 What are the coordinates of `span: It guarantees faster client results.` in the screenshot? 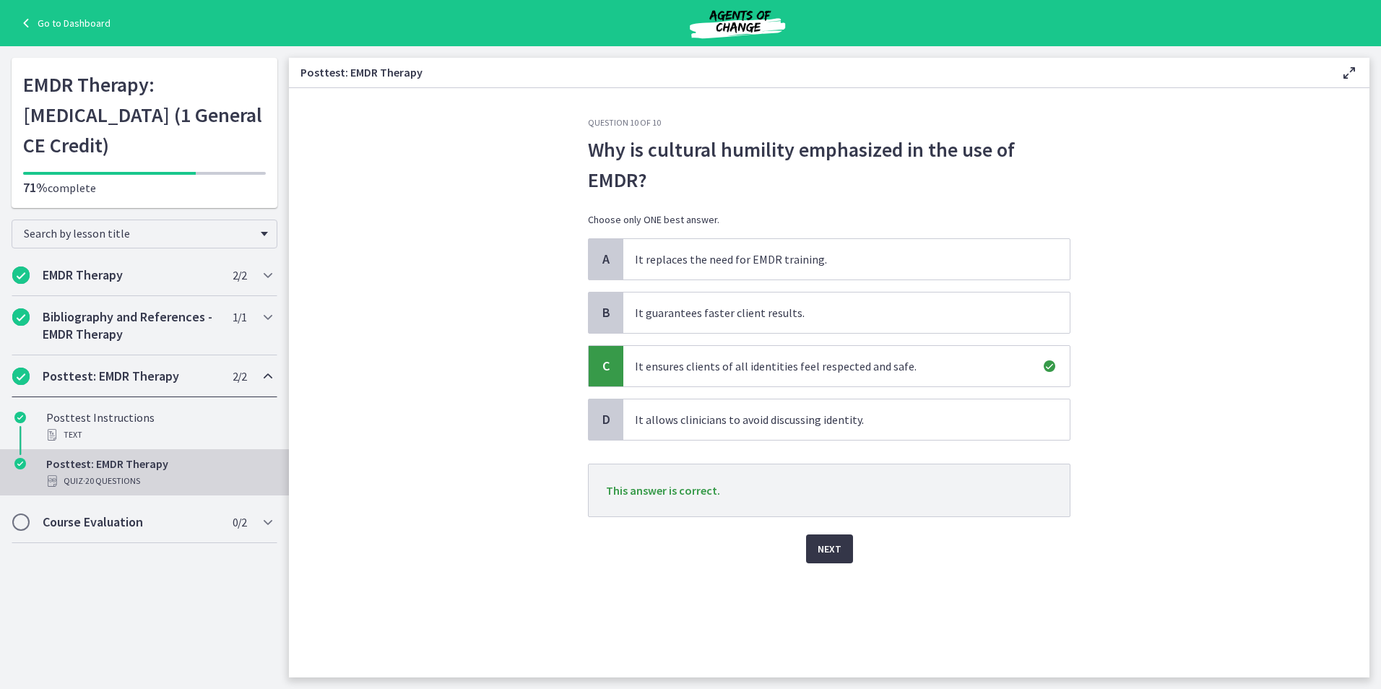 It's located at (846, 313).